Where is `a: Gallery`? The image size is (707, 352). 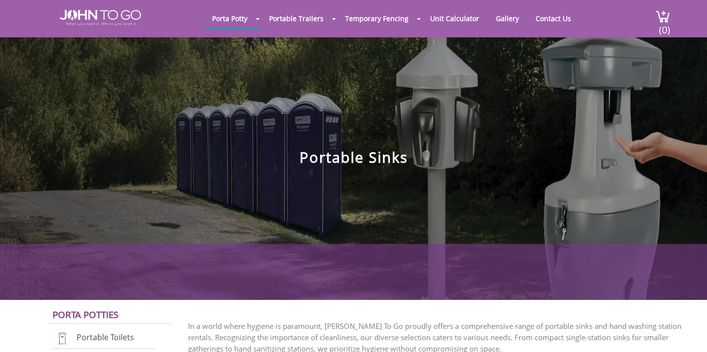
a: Gallery is located at coordinates (507, 18).